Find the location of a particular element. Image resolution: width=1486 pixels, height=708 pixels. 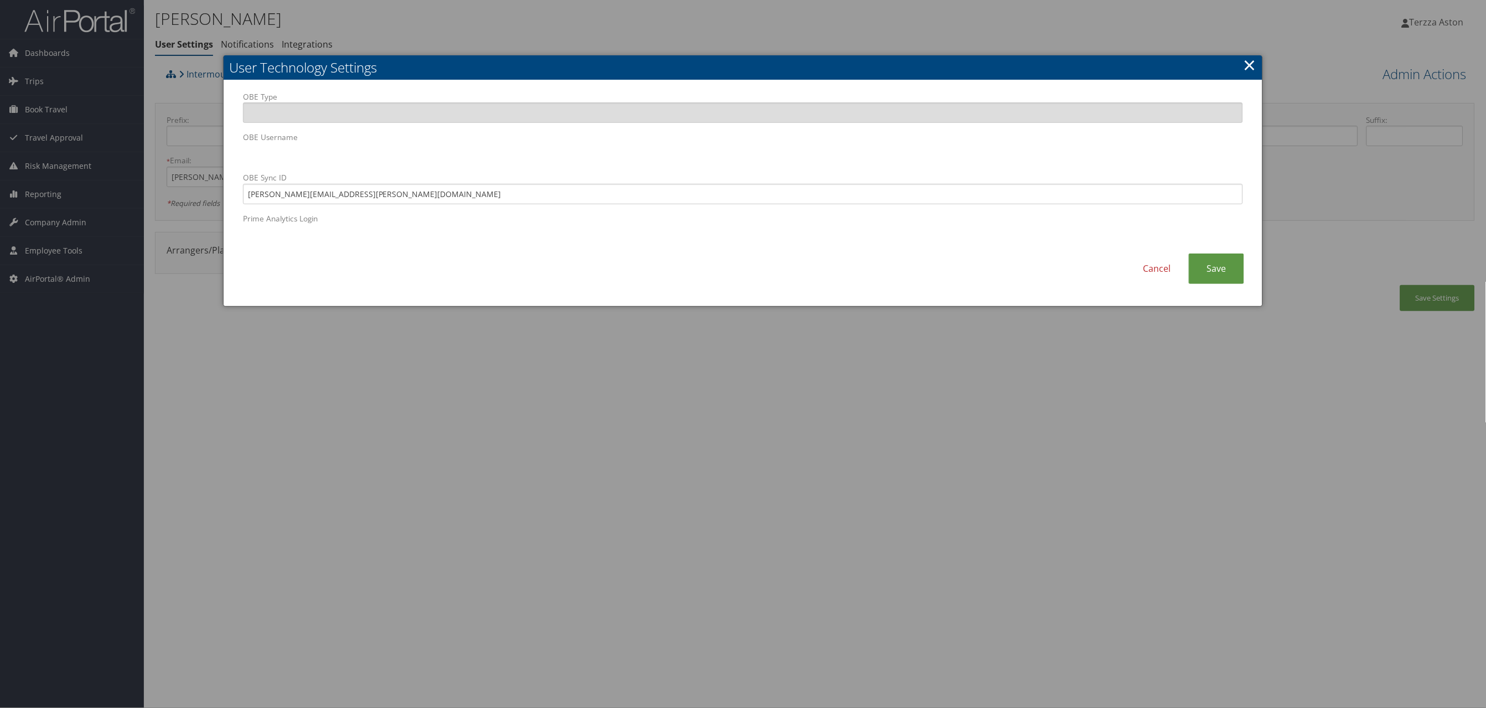

a: Cancel is located at coordinates (1157, 268).